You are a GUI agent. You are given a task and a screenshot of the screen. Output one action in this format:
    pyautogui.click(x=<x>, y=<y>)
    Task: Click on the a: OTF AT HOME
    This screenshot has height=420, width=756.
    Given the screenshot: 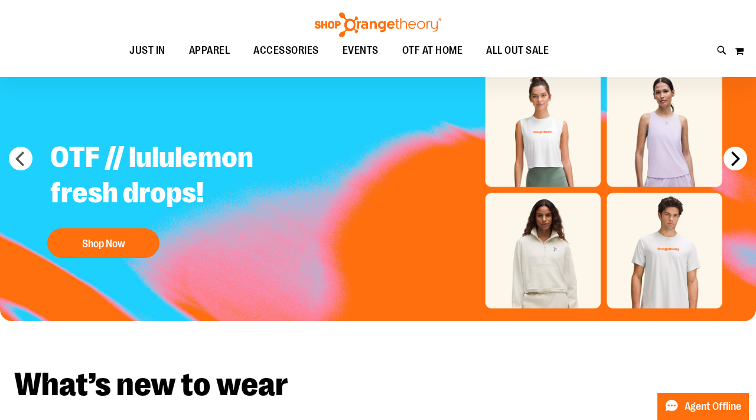 What is the action you would take?
    pyautogui.click(x=433, y=51)
    